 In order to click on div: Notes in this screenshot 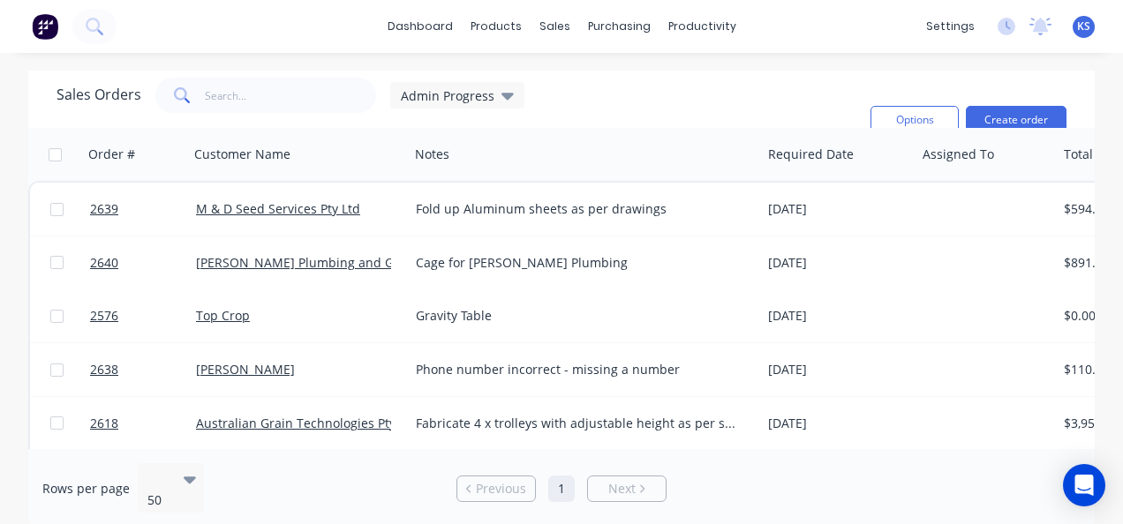, I will do `click(432, 154)`.